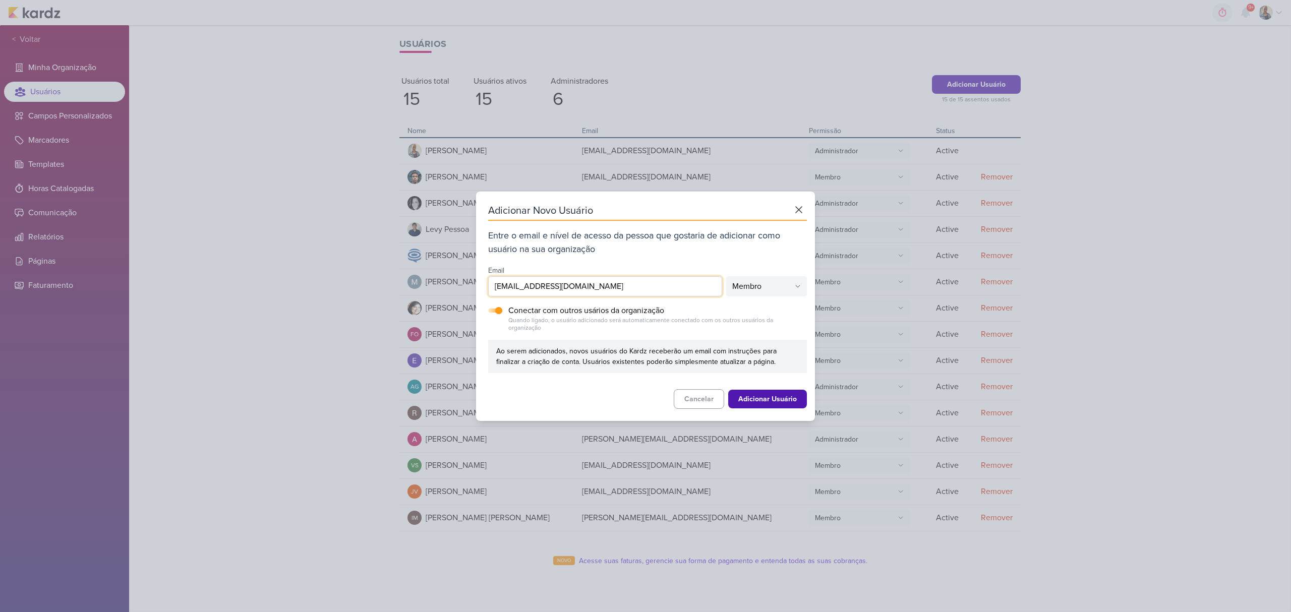 The height and width of the screenshot is (612, 1291). What do you see at coordinates (767, 287) in the screenshot?
I see `button: Membro` at bounding box center [767, 287].